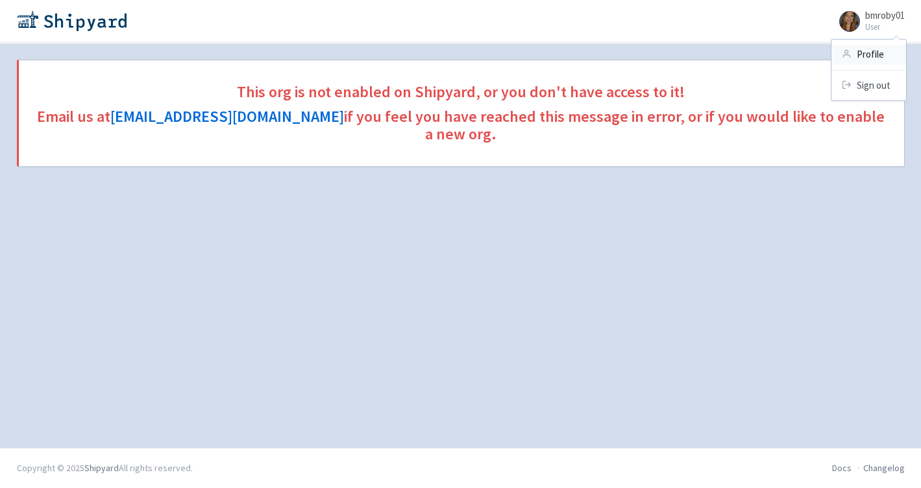 The image size is (921, 488). I want to click on a: Changelog, so click(884, 468).